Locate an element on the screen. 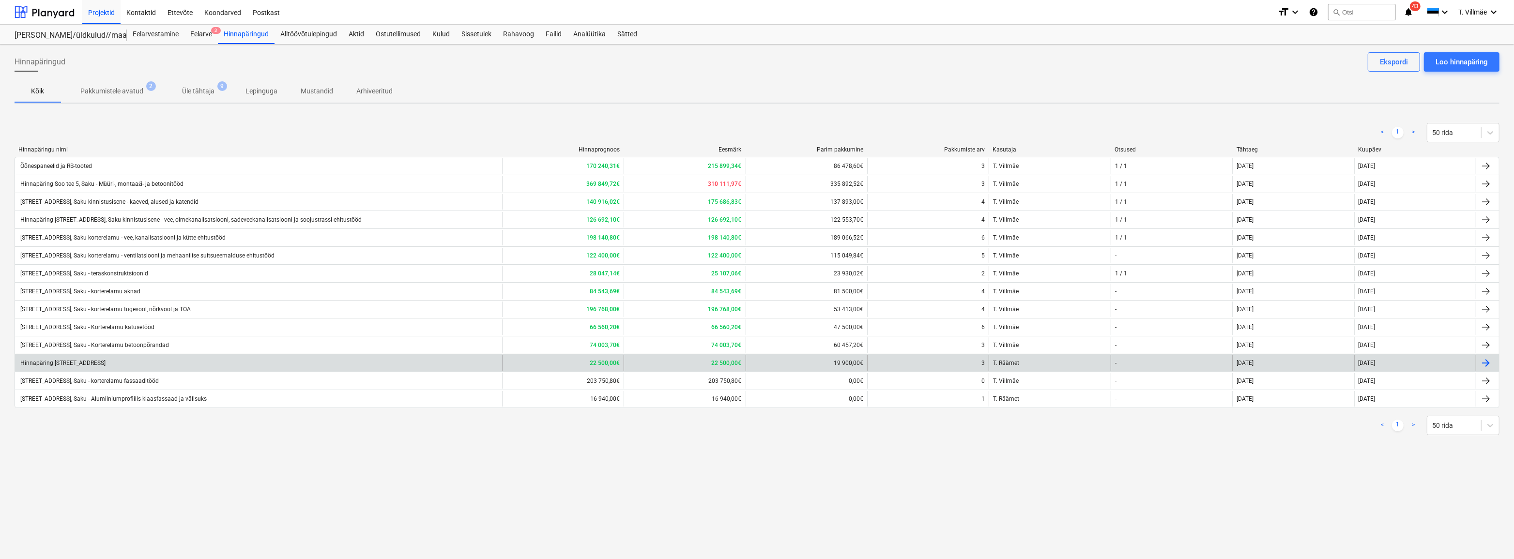  a: Aktid is located at coordinates (356, 34).